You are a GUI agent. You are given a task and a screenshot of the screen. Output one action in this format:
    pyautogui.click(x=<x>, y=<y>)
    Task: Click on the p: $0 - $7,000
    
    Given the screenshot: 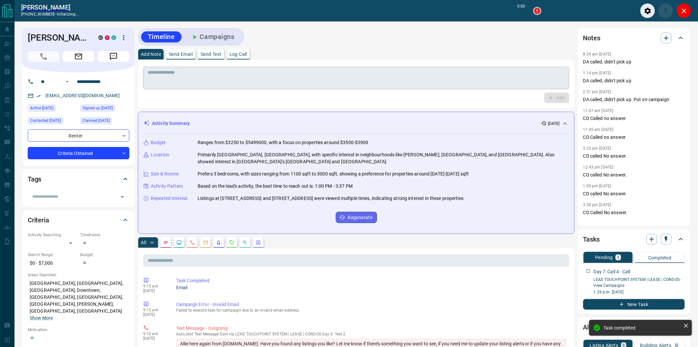 What is the action you would take?
    pyautogui.click(x=52, y=263)
    